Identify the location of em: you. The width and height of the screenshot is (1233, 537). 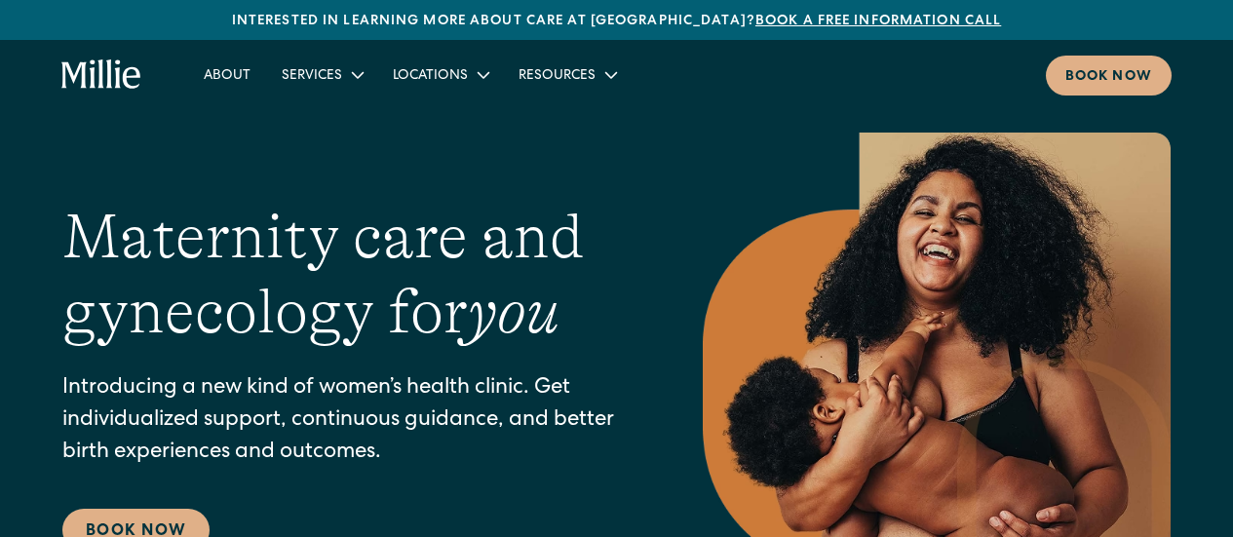
(513, 312).